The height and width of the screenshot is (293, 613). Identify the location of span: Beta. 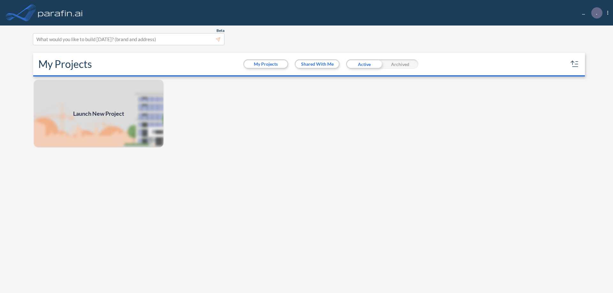
(220, 31).